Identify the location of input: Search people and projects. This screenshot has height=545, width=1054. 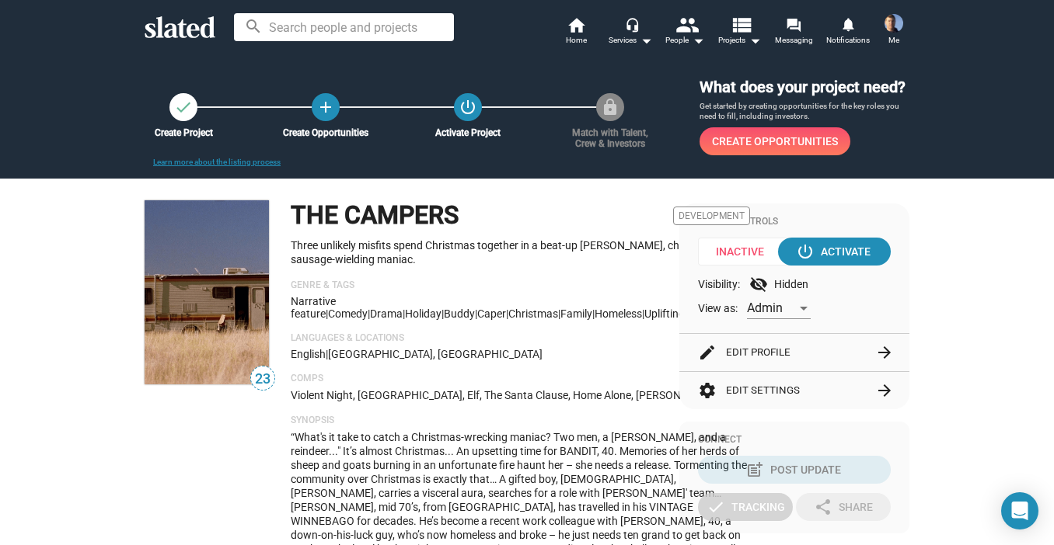
(343, 27).